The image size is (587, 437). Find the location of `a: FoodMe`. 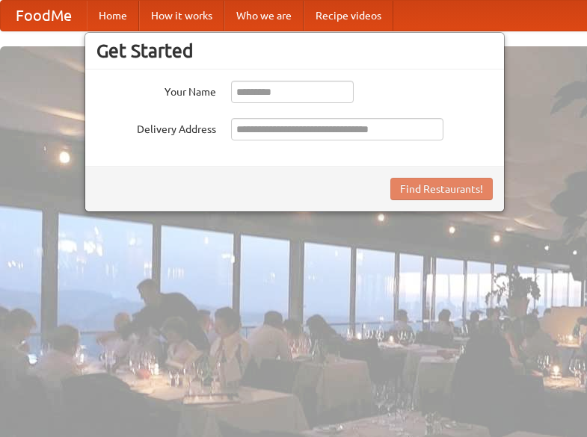

a: FoodMe is located at coordinates (43, 16).